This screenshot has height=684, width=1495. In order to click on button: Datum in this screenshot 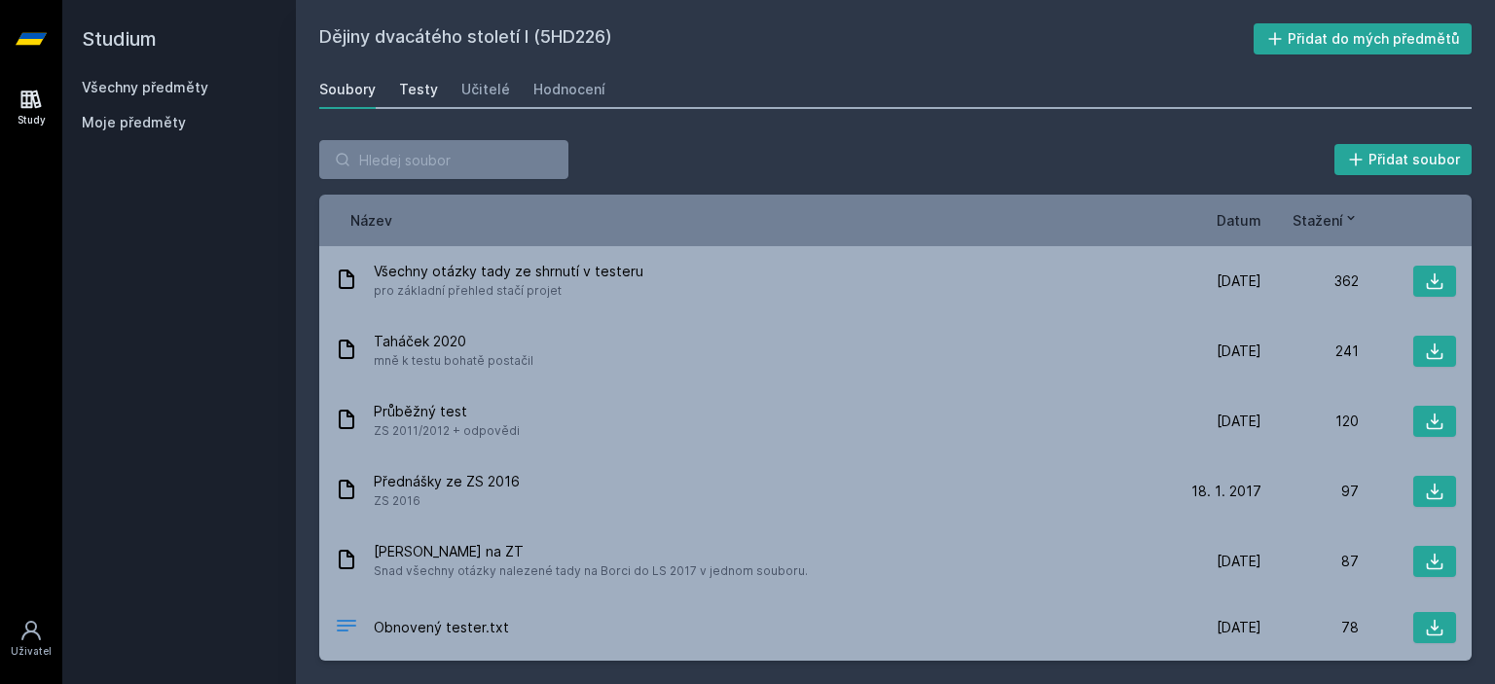, I will do `click(1239, 220)`.